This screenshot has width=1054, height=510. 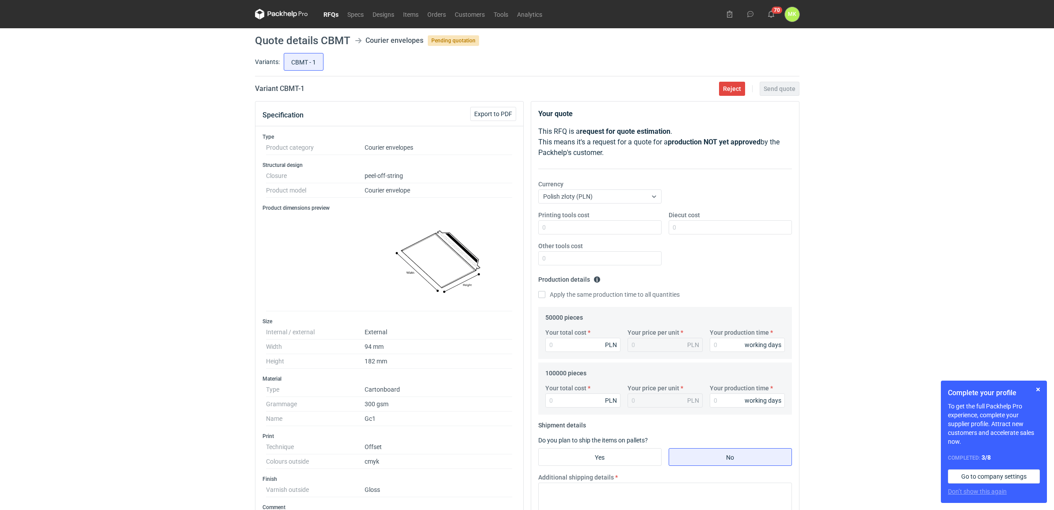 What do you see at coordinates (438, 404) in the screenshot?
I see `dd: 300 gsm` at bounding box center [438, 404].